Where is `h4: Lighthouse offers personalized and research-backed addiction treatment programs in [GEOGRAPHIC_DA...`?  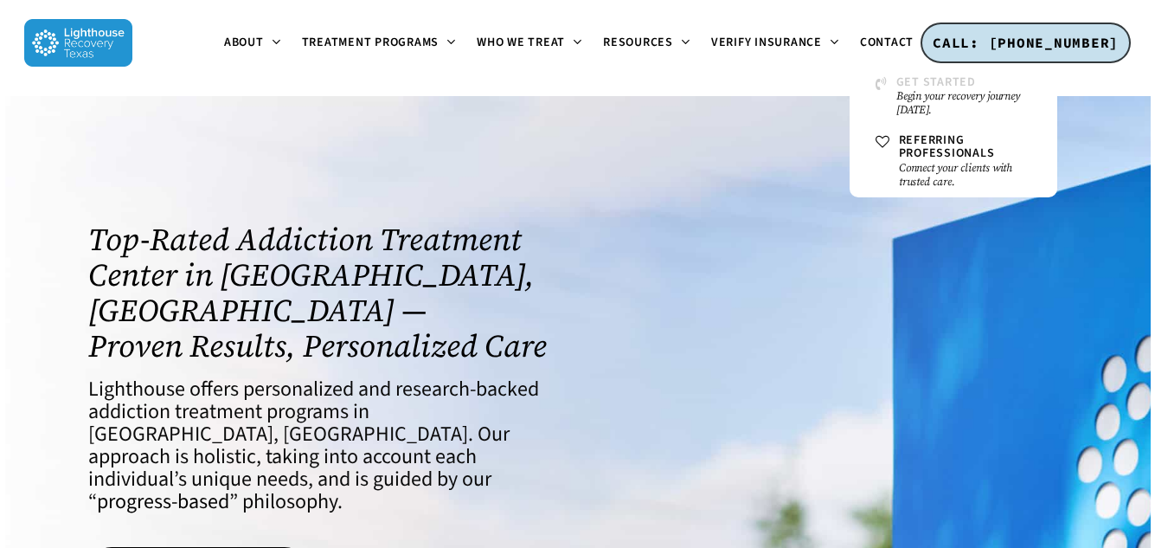 h4: Lighthouse offers personalized and research-backed addiction treatment programs in [GEOGRAPHIC_DA... is located at coordinates (323, 446).